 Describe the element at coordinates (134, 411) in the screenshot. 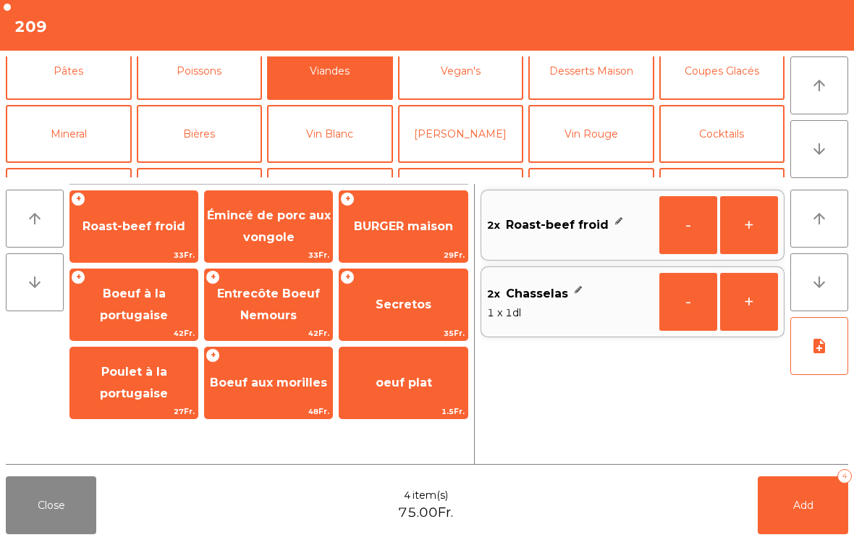

I see `span: 27Fr.` at that location.